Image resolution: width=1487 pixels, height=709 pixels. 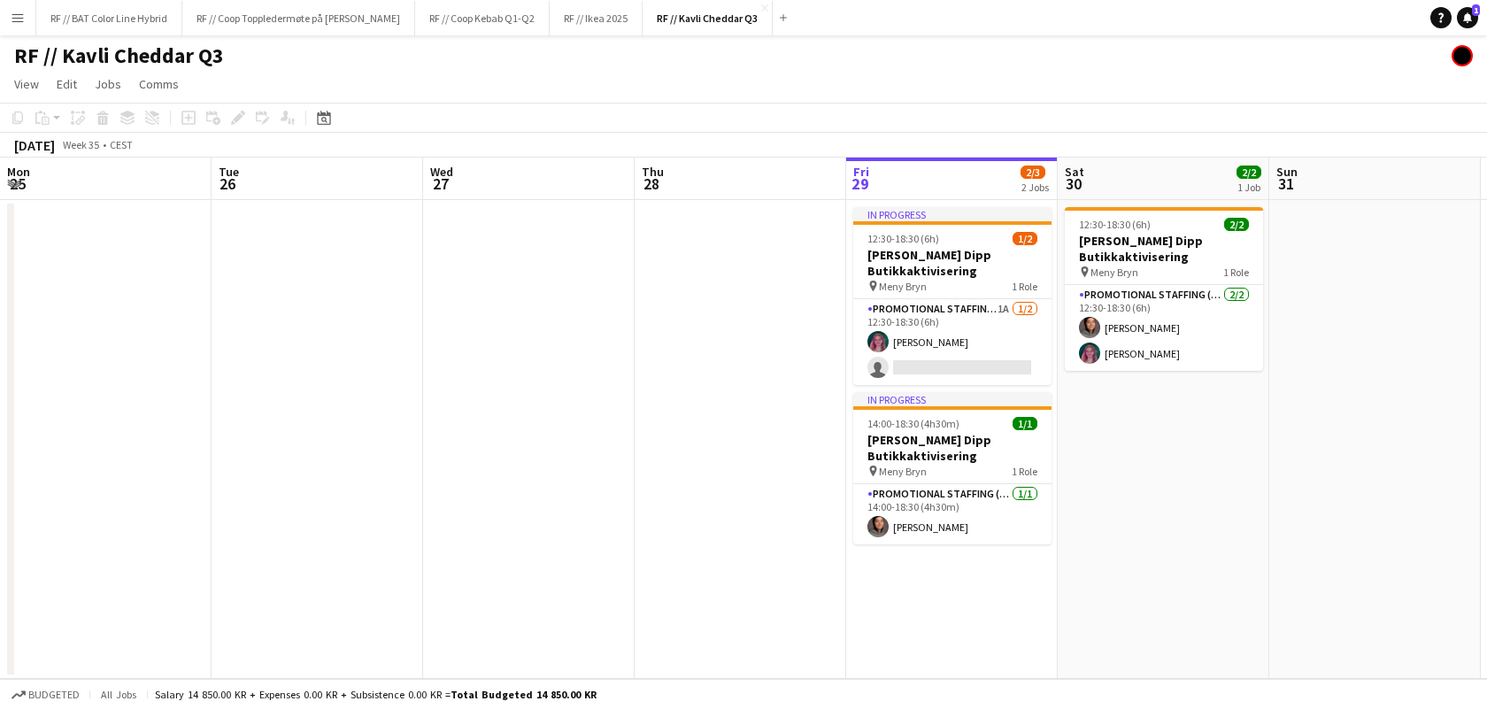 I want to click on span: Sun, so click(x=1287, y=172).